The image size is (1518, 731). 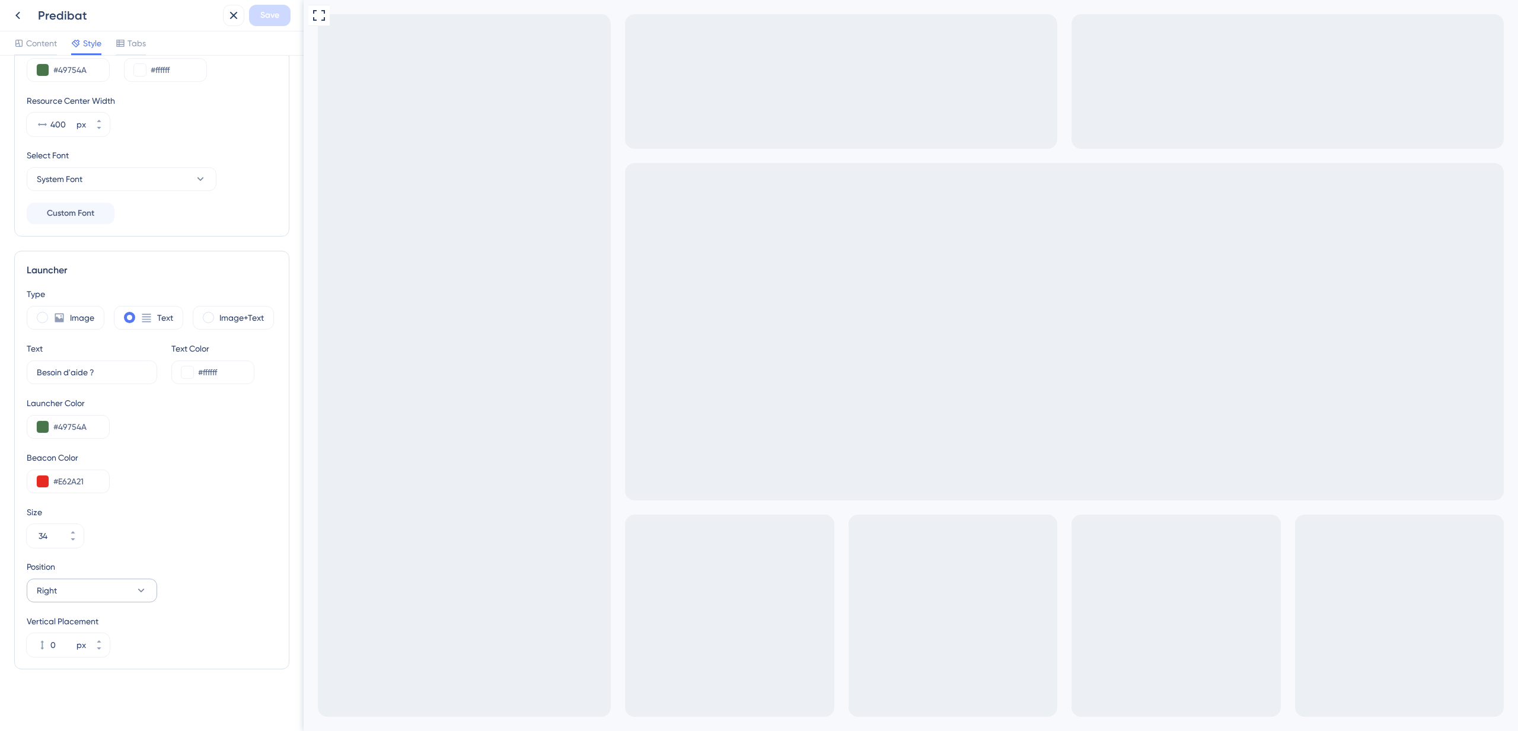 I want to click on span: Right, so click(x=47, y=590).